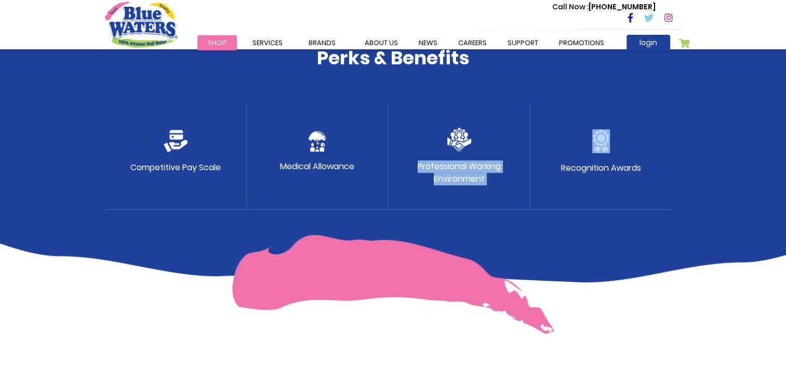 The height and width of the screenshot is (383, 786). What do you see at coordinates (217, 43) in the screenshot?
I see `span: Shop` at bounding box center [217, 43].